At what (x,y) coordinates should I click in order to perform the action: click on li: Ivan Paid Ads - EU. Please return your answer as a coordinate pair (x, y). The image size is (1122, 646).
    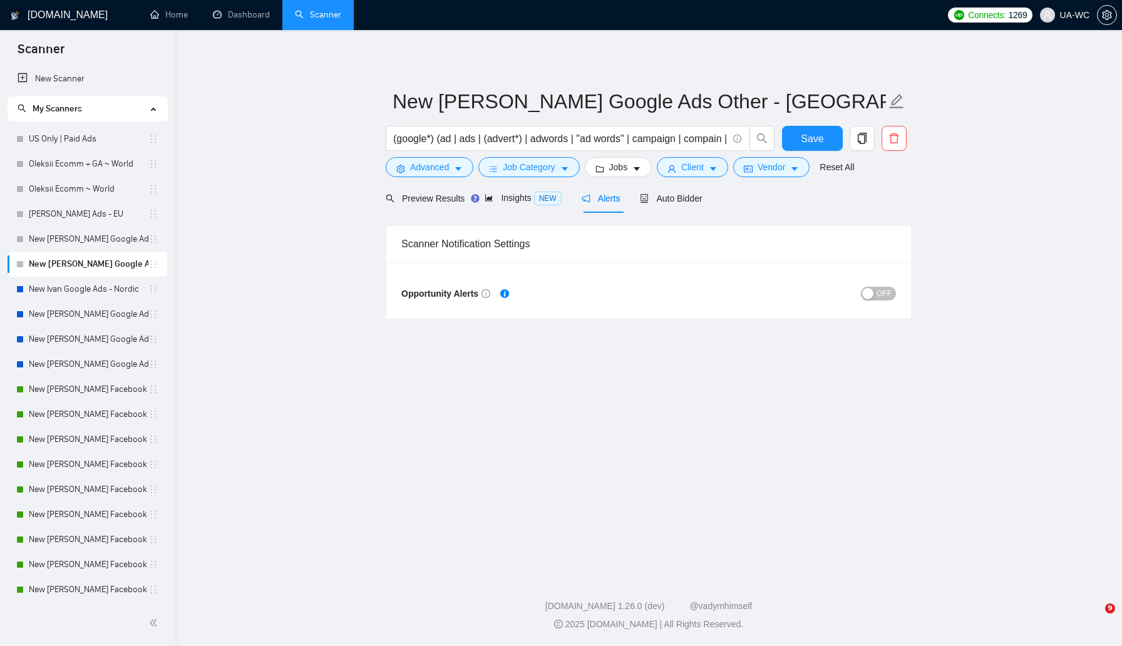
    Looking at the image, I should click on (87, 214).